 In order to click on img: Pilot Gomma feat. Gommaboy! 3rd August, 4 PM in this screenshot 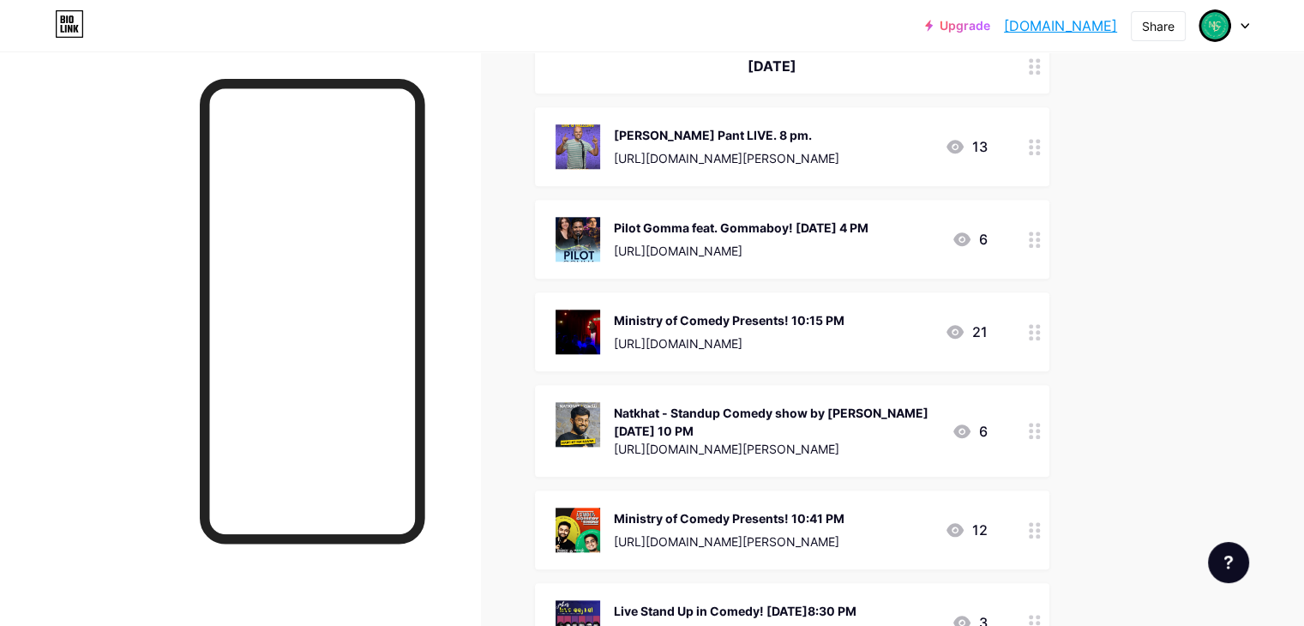, I will do `click(578, 239)`.